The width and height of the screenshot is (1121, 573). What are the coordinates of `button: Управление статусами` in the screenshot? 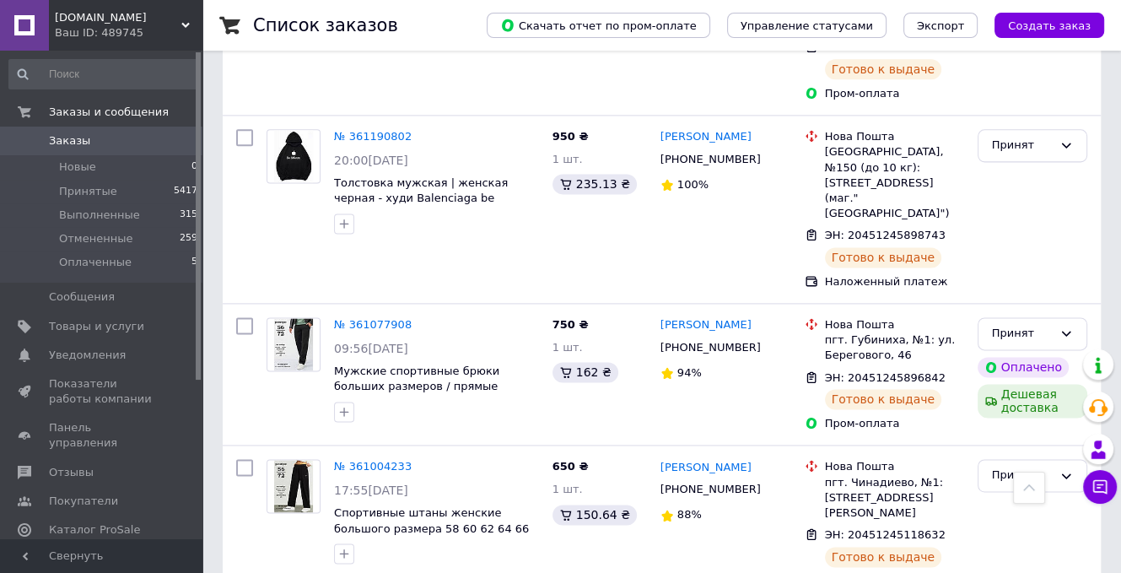 It's located at (806, 25).